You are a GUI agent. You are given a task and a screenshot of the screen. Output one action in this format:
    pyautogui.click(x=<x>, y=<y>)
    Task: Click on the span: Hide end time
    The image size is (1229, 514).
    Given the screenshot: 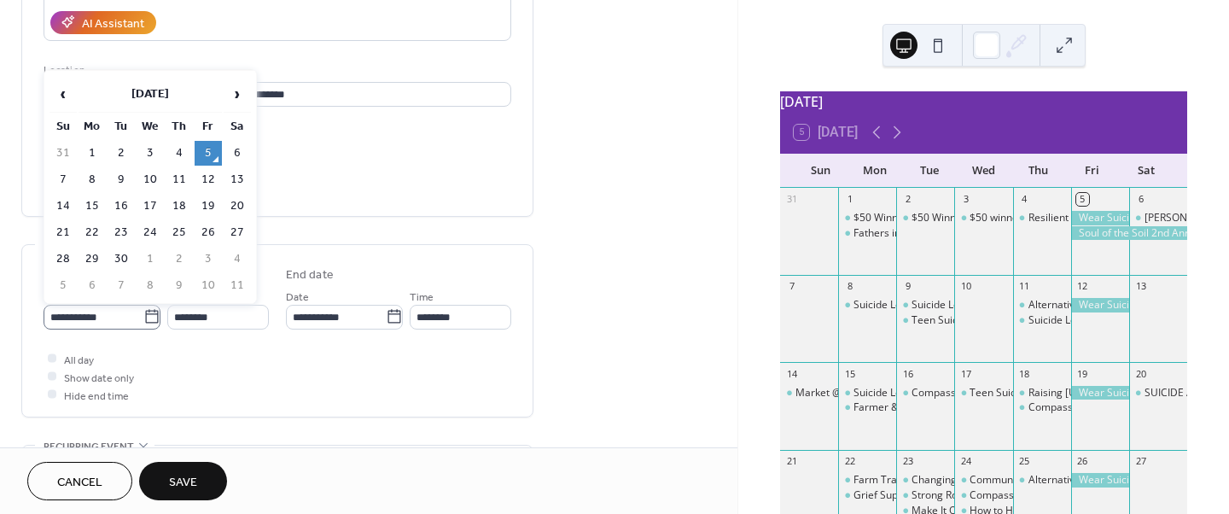 What is the action you would take?
    pyautogui.click(x=96, y=395)
    